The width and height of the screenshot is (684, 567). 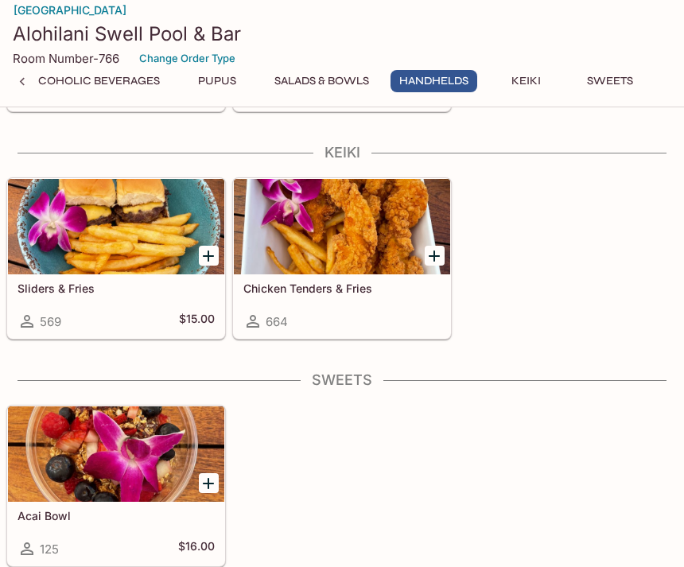 I want to click on h5: $16.00, so click(x=197, y=549).